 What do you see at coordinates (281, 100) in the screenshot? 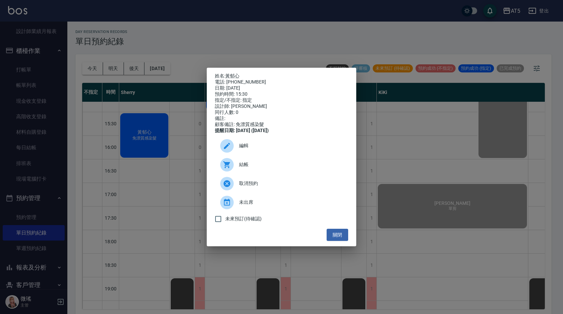
I see `div: 指定/不指定: 指定` at bounding box center [281, 100].